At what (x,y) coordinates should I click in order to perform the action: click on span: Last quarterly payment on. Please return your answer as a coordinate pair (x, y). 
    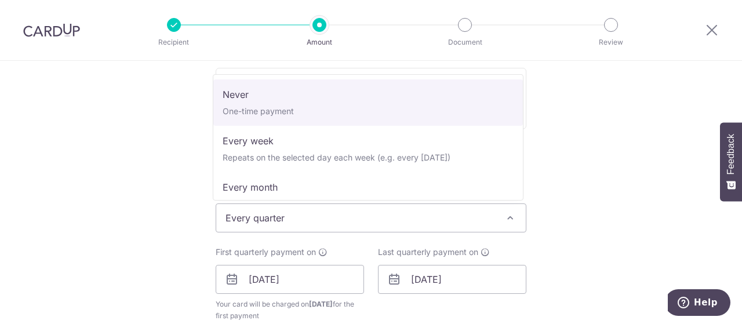
    Looking at the image, I should click on (428, 252).